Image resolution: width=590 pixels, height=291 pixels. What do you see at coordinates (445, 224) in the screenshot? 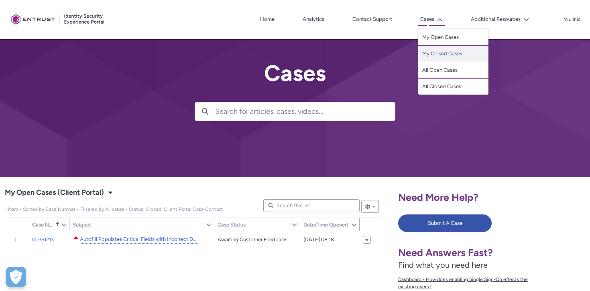
I see `button: Submit A Case` at bounding box center [445, 224].